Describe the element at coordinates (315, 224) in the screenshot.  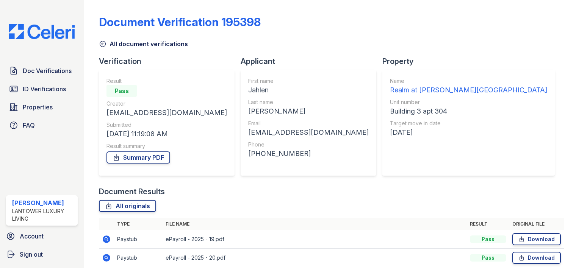
I see `th: File name` at that location.